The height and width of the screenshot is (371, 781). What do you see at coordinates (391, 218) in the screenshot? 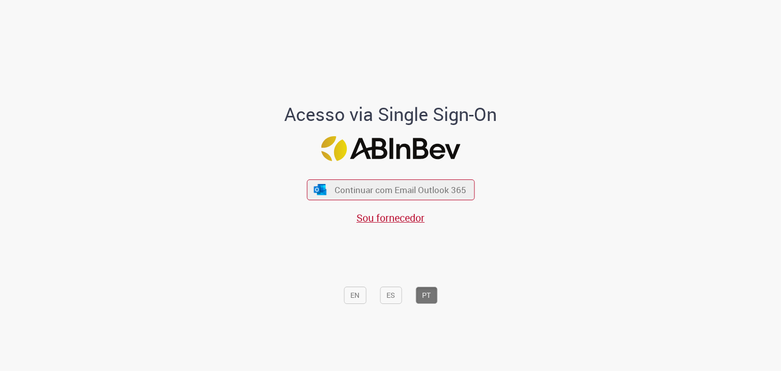
I see `a: Sou fornecedor` at bounding box center [391, 218].